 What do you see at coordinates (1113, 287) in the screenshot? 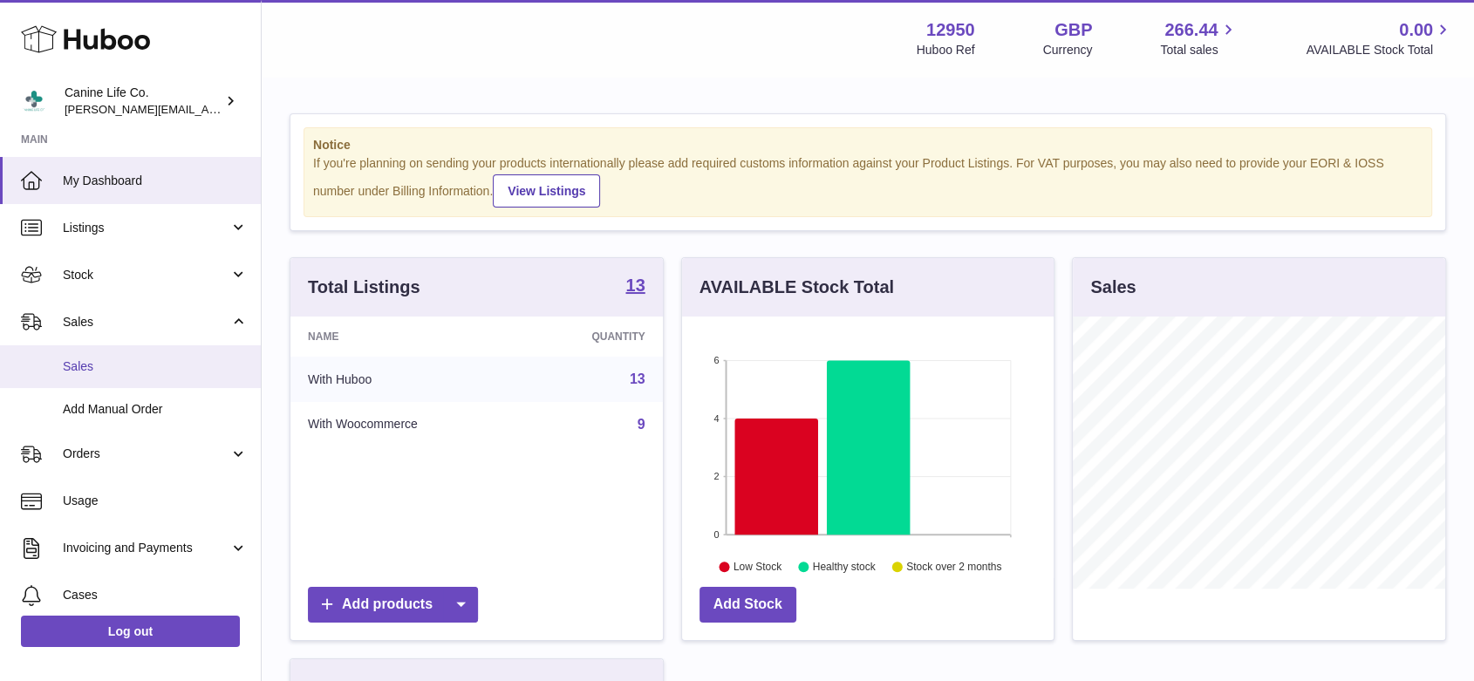
I see `h3: Sales` at bounding box center [1113, 287].